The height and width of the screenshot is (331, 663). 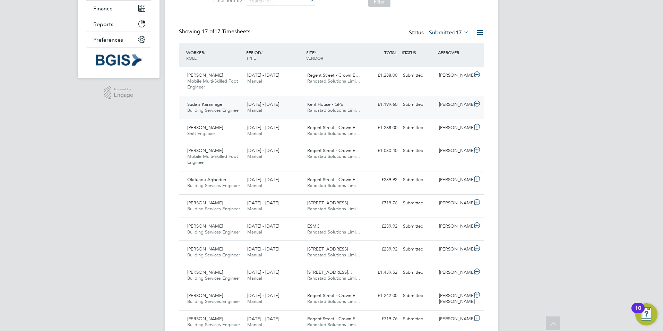 I want to click on button: Finance, so click(x=119, y=8).